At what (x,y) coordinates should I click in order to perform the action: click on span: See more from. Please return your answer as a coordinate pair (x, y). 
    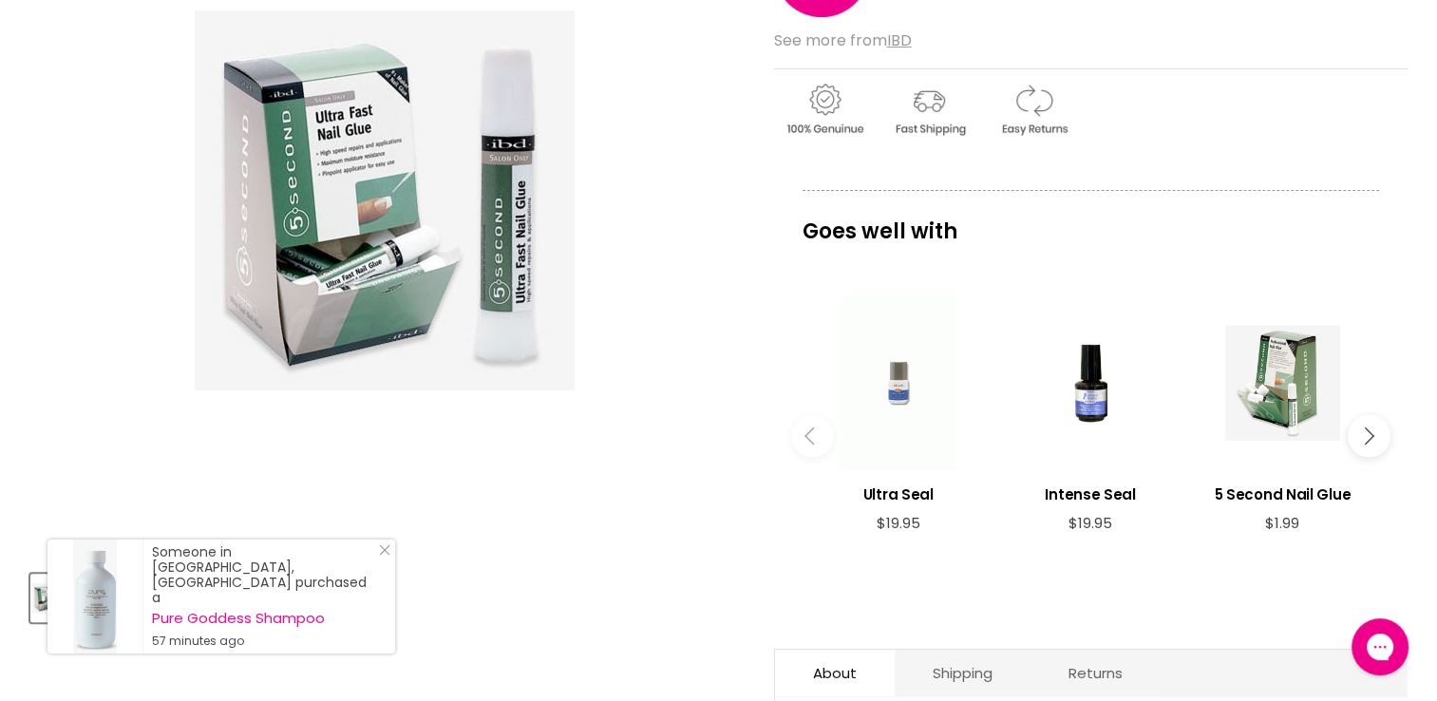
    Looking at the image, I should click on (843, 40).